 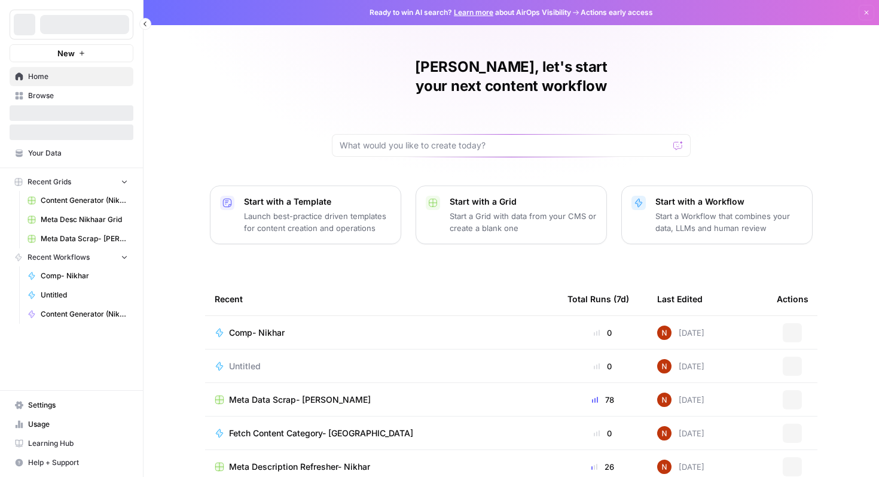 What do you see at coordinates (78, 462) in the screenshot?
I see `span: Help + Support` at bounding box center [78, 462].